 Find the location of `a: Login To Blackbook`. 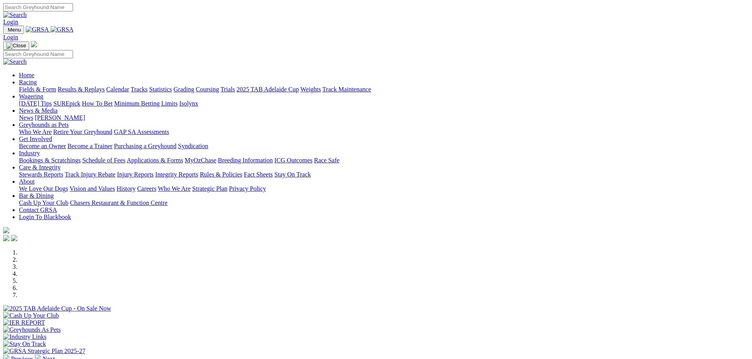

a: Login To Blackbook is located at coordinates (45, 217).